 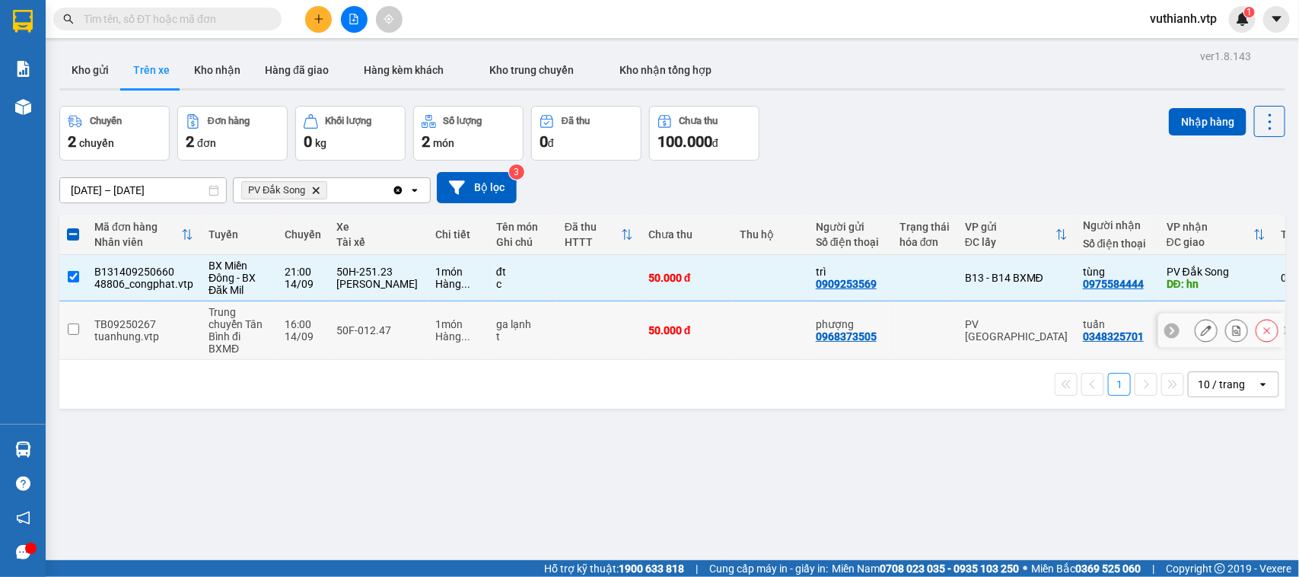 What do you see at coordinates (319, 19) in the screenshot?
I see `span: plus` at bounding box center [319, 19].